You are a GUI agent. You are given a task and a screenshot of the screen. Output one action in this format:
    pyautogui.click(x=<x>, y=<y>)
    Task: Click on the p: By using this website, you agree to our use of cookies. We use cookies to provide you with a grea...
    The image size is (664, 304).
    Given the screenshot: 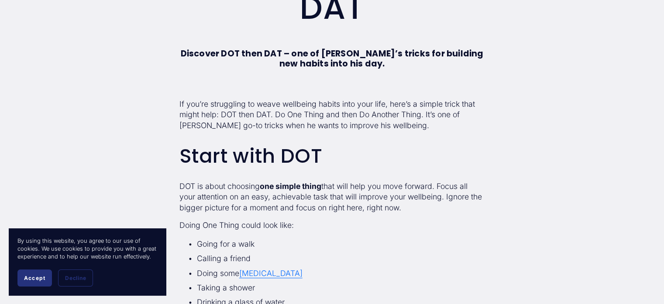 What is the action you would take?
    pyautogui.click(x=87, y=248)
    